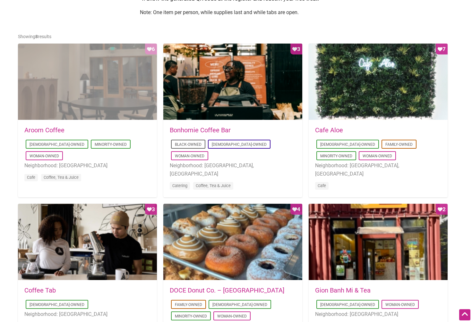  What do you see at coordinates (44, 130) in the screenshot?
I see `a: Aroom Coffee` at bounding box center [44, 130].